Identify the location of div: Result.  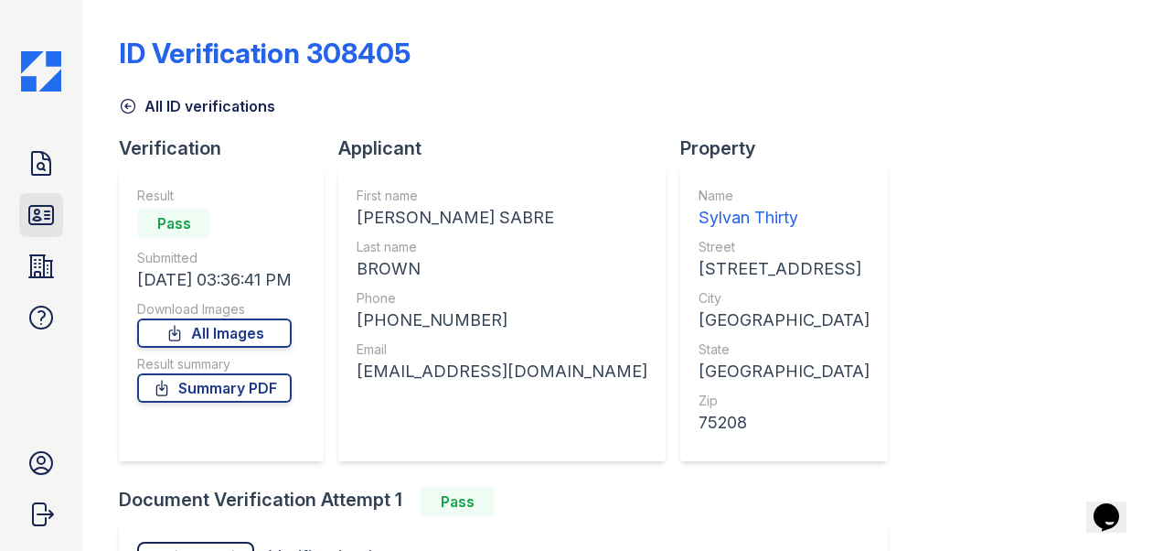
(214, 196).